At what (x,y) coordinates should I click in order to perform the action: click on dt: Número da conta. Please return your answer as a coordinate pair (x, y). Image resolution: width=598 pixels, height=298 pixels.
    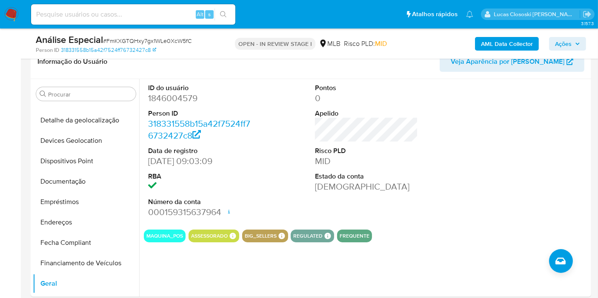
    Looking at the image, I should click on (199, 202).